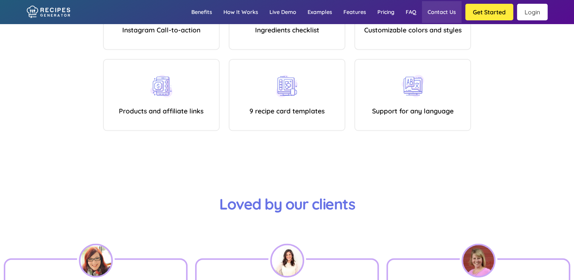  I want to click on img: christina.jpg, so click(287, 261).